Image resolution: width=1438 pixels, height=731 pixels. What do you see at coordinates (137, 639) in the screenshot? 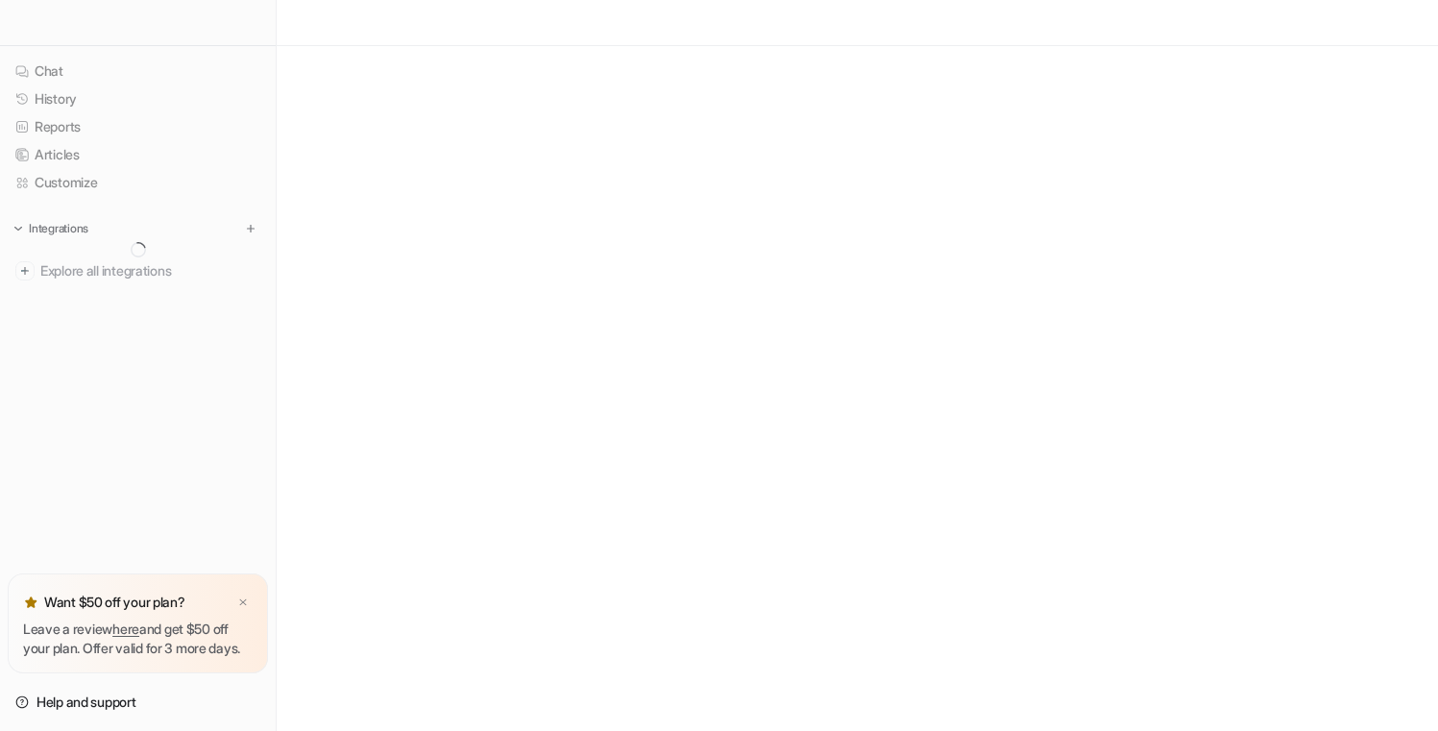
I see `p: Leave a review and get $50 off your plan. Offer valid for 3 more days.` at bounding box center [137, 639].